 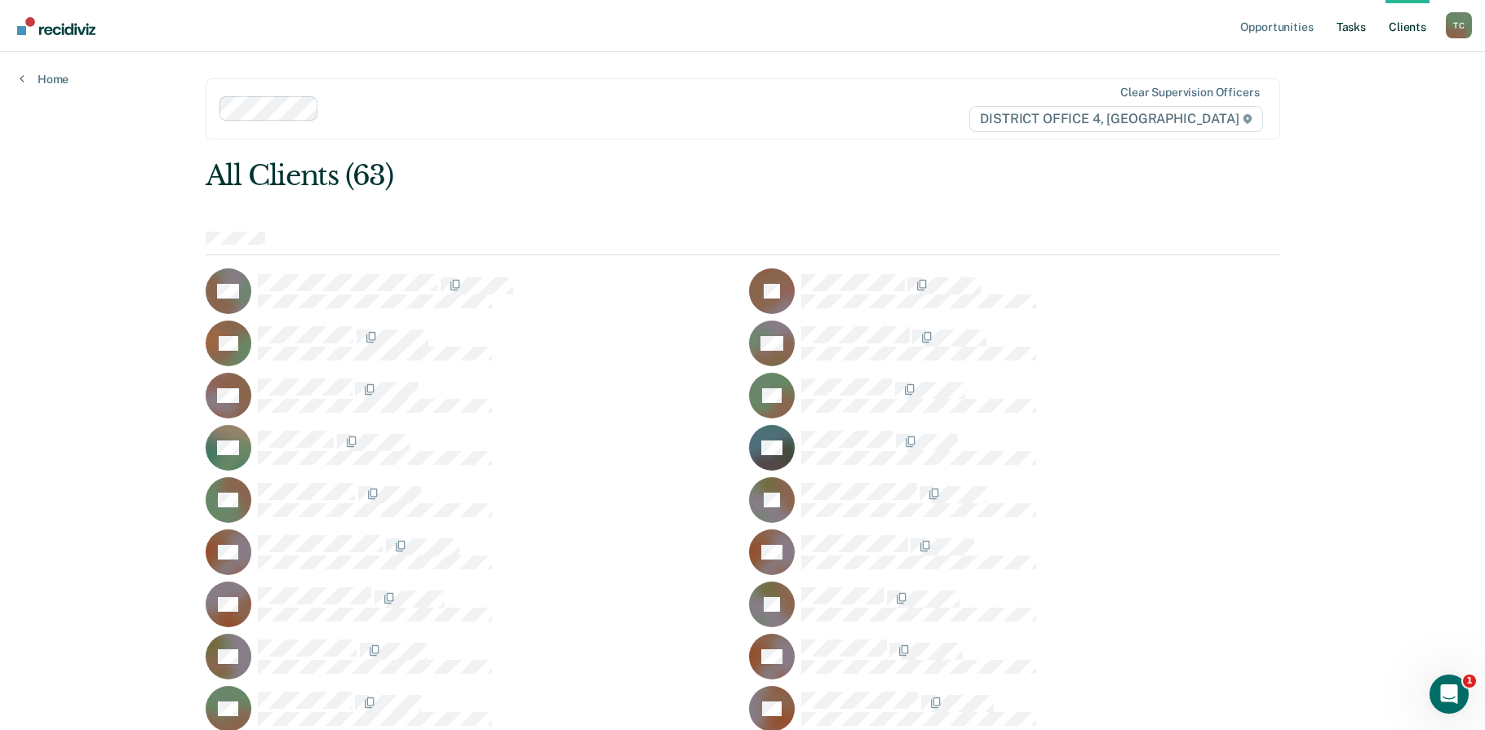 I want to click on div: All Clients (63), so click(x=636, y=175).